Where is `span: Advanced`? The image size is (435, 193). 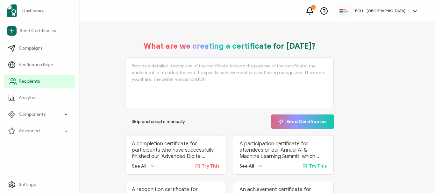
span: Advanced is located at coordinates (29, 131).